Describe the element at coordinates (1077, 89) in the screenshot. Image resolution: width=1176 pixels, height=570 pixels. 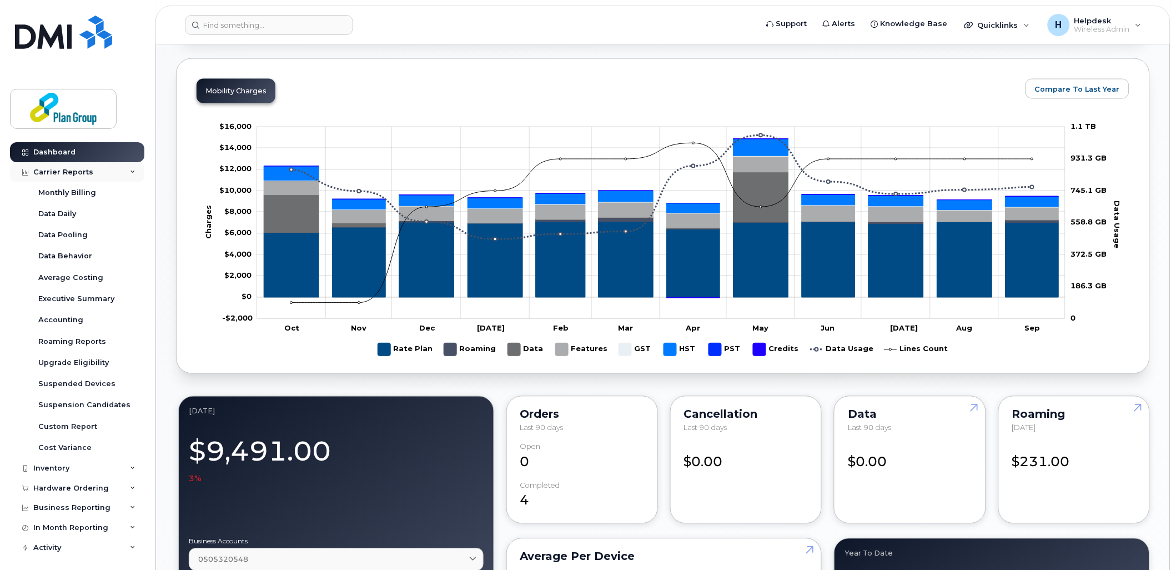
I see `span: Compare To Last Year` at that location.